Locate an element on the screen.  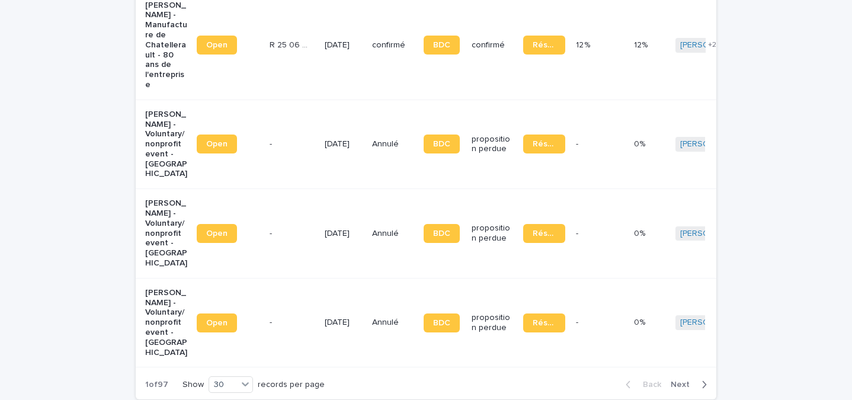
span: + 2 is located at coordinates (712, 45).